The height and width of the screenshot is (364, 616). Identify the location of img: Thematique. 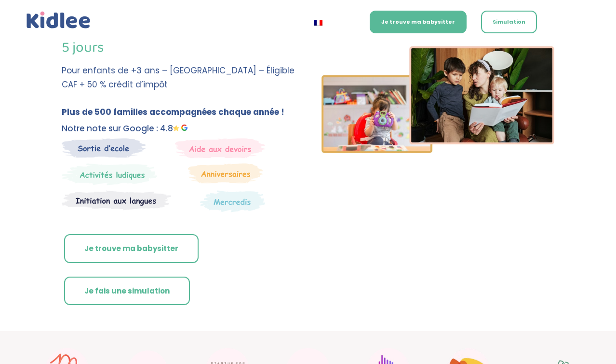
(232, 201).